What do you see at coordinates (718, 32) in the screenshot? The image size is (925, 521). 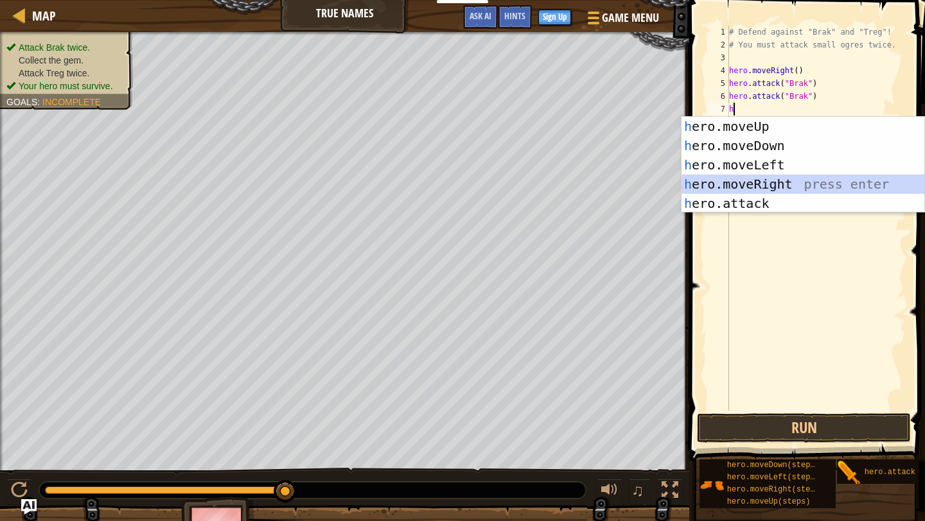 I see `div: 1` at bounding box center [718, 32].